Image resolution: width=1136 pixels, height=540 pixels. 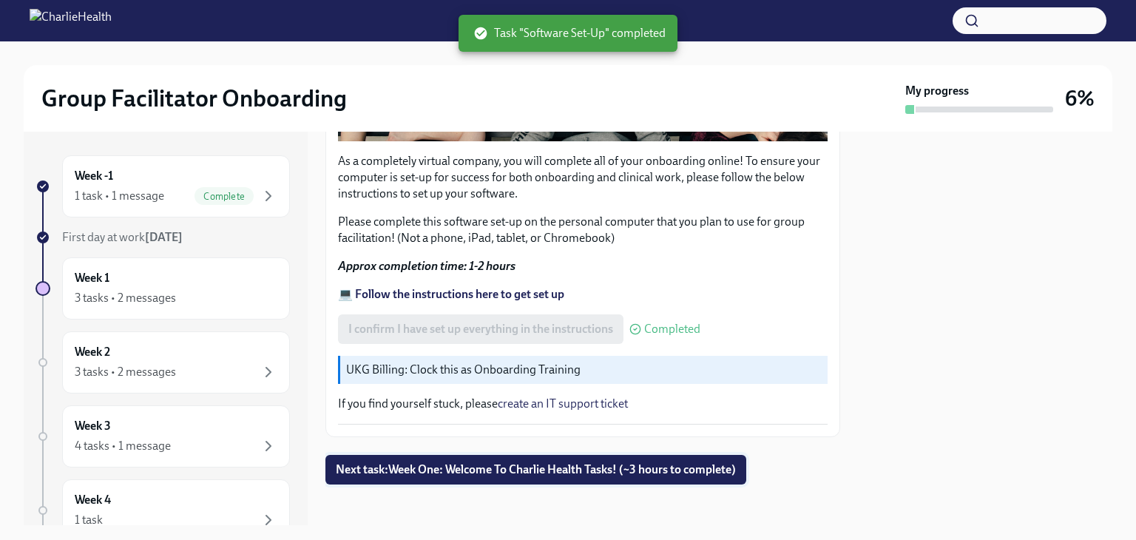 I want to click on h6: Week -1, so click(x=94, y=176).